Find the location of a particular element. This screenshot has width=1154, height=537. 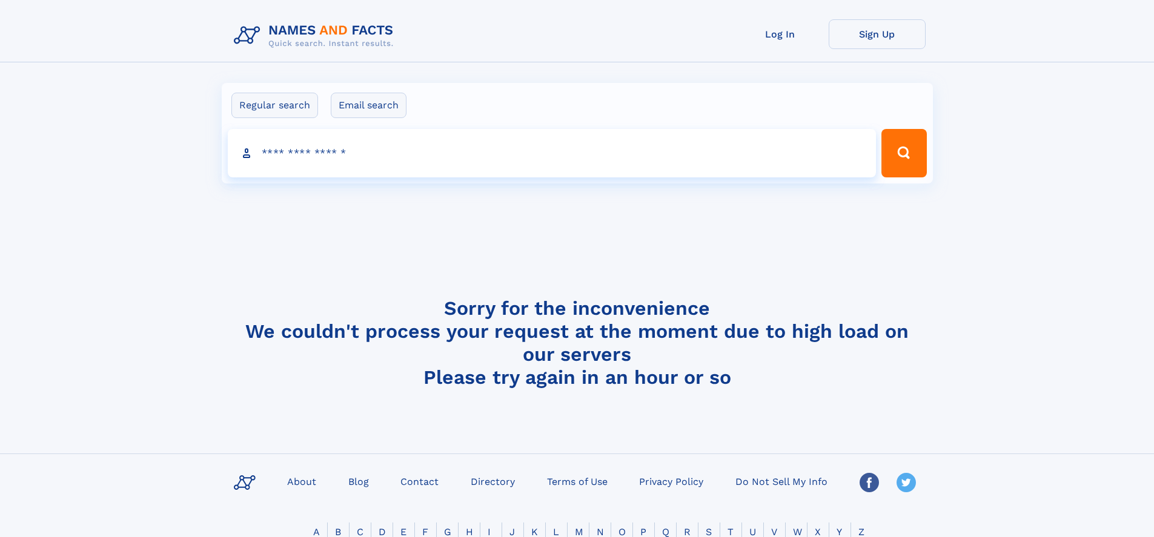

a: Log In is located at coordinates (780, 34).